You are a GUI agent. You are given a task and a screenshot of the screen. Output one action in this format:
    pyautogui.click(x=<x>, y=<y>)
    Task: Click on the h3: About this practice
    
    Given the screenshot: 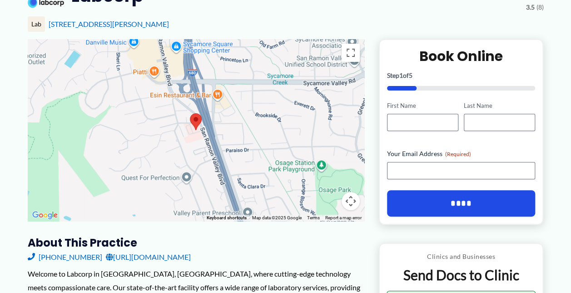 What is the action you would take?
    pyautogui.click(x=196, y=242)
    